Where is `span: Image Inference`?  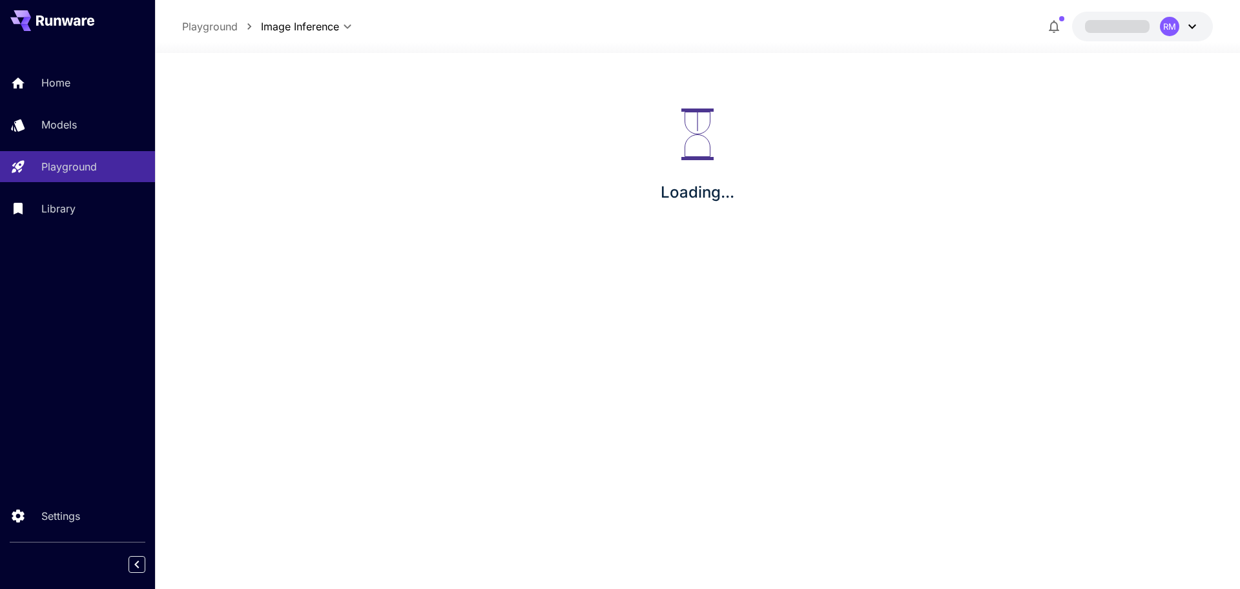 span: Image Inference is located at coordinates (300, 26).